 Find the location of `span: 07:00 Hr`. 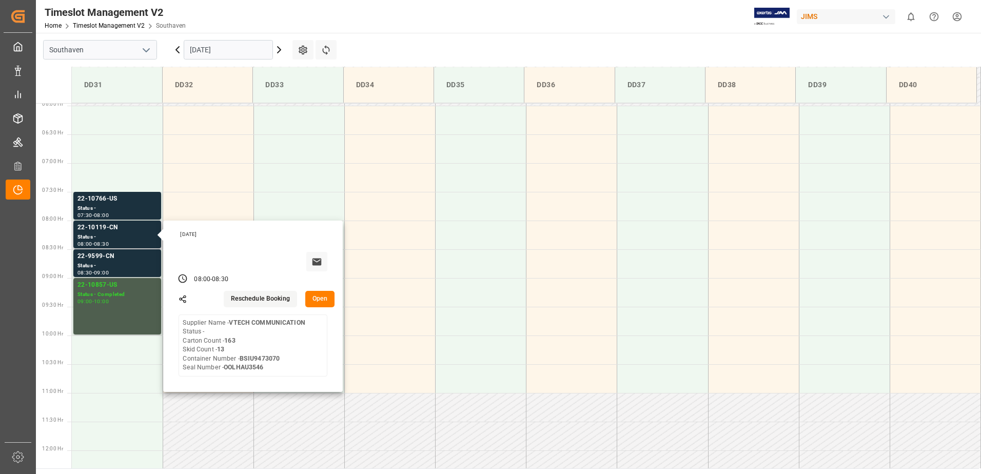

span: 07:00 Hr is located at coordinates (52, 161).